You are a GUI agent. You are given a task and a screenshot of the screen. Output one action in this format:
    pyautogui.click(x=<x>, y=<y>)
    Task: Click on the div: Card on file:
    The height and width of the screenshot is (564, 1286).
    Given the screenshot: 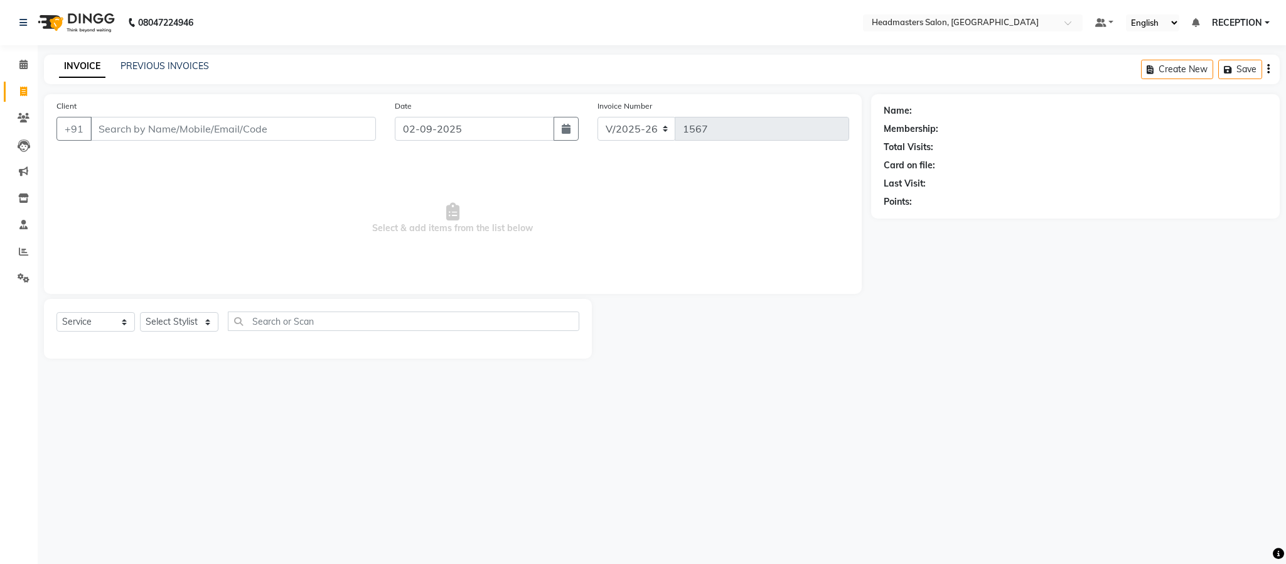 What is the action you would take?
    pyautogui.click(x=909, y=165)
    